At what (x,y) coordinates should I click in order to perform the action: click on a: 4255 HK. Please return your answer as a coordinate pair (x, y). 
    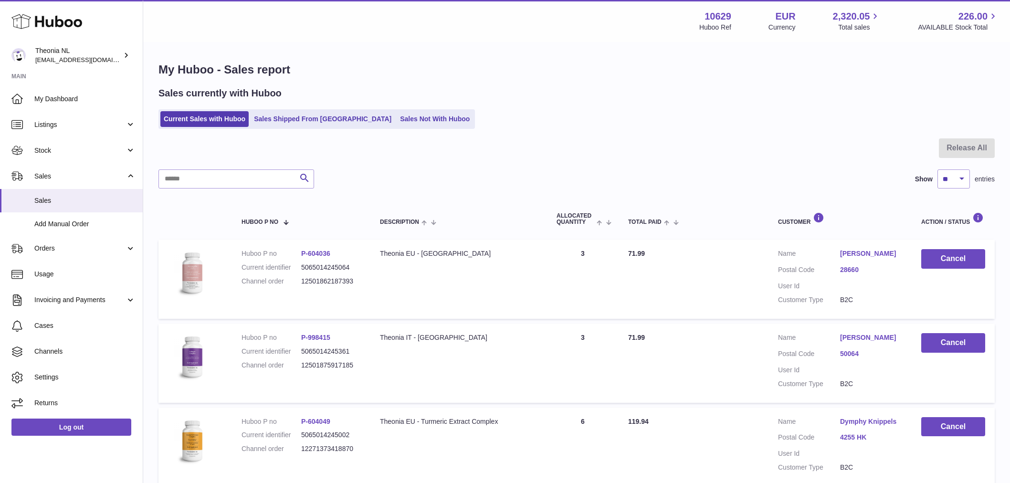
    Looking at the image, I should click on (871, 437).